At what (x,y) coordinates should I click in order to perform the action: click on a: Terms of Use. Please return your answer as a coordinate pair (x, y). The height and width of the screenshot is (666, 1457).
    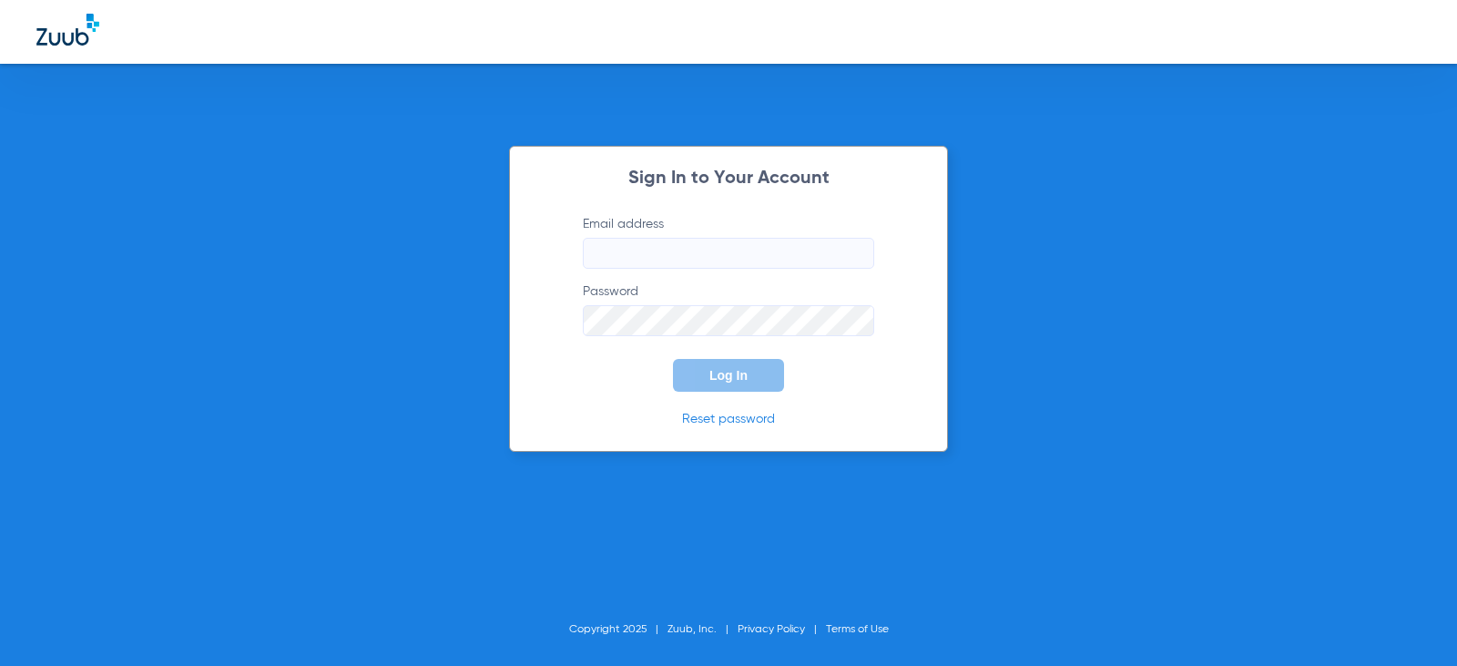
    Looking at the image, I should click on (857, 629).